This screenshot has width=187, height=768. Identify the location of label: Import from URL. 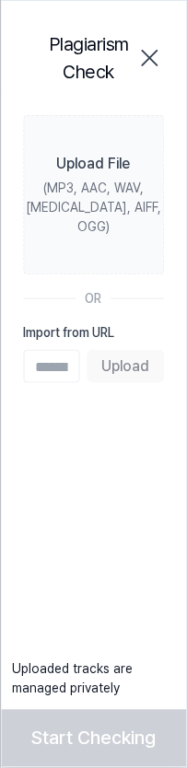
(93, 333).